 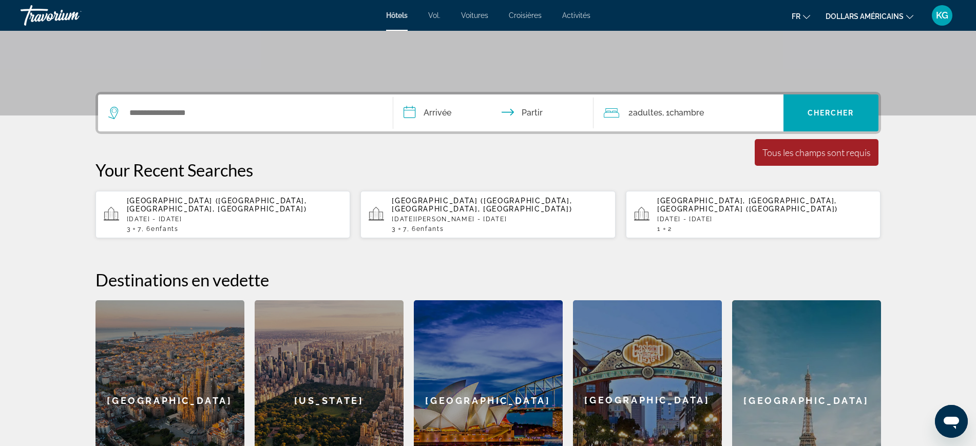 I want to click on font: Activités, so click(x=576, y=15).